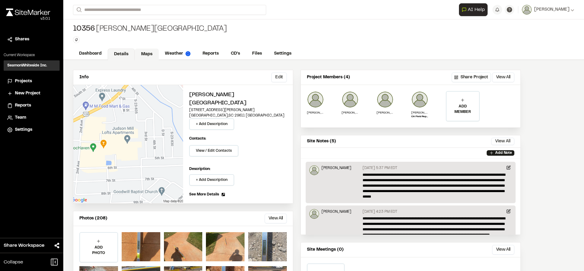 The image size is (584, 271). I want to click on p: Contacts:, so click(198, 139).